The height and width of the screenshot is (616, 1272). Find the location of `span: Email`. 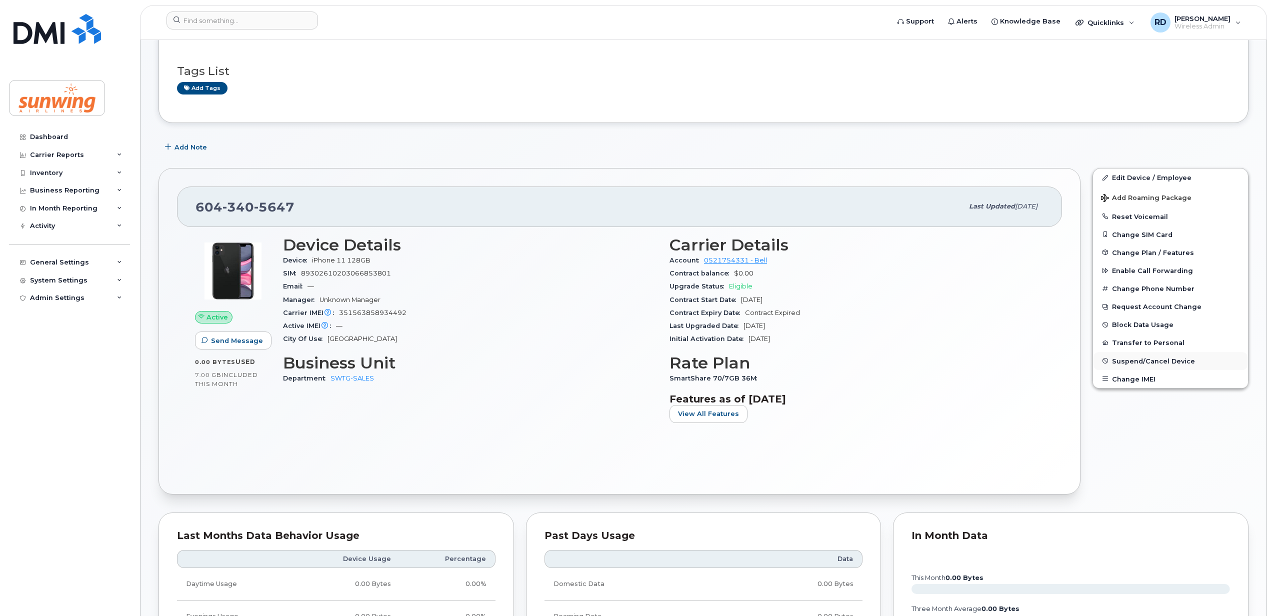

span: Email is located at coordinates (295, 286).